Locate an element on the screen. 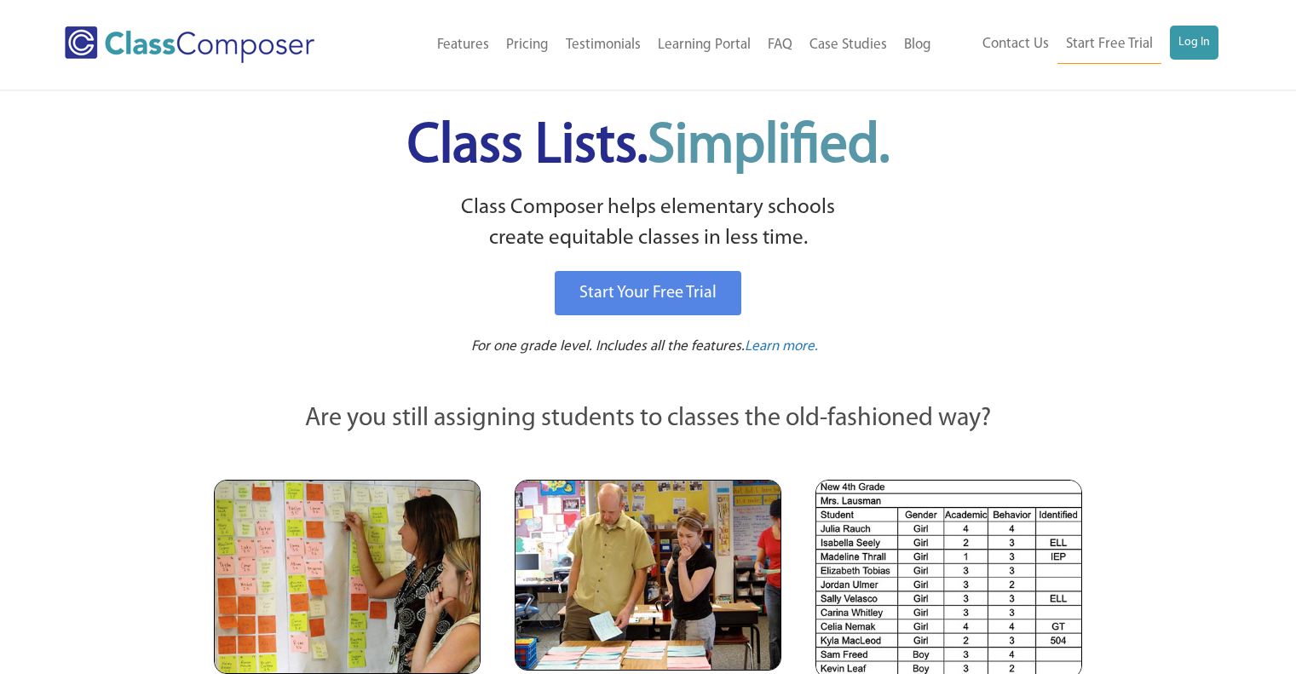 The width and height of the screenshot is (1296, 674). a: Testimonials is located at coordinates (603, 45).